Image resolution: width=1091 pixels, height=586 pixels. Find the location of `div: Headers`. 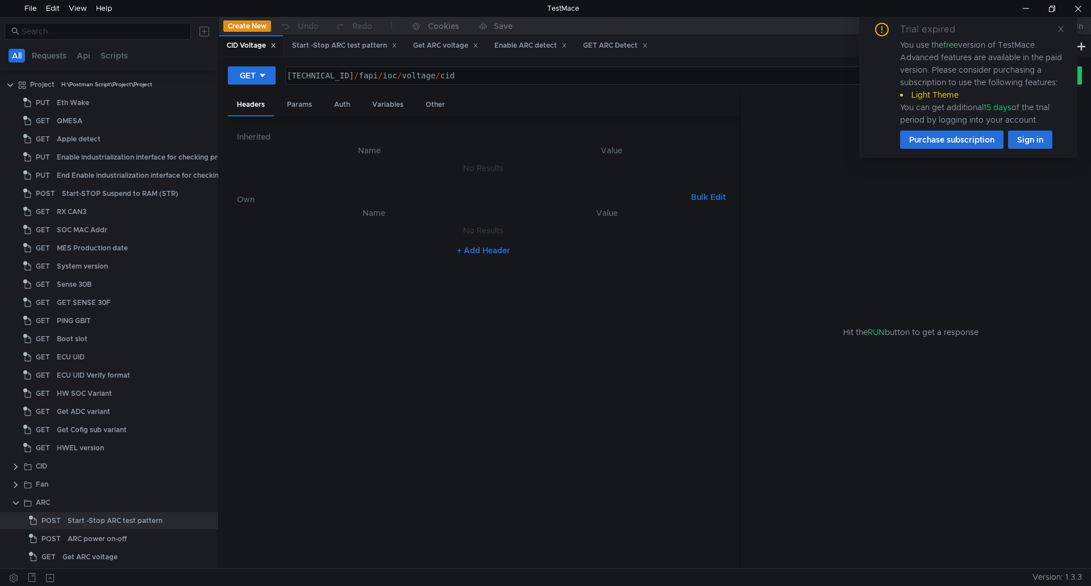

div: Headers is located at coordinates (251, 105).